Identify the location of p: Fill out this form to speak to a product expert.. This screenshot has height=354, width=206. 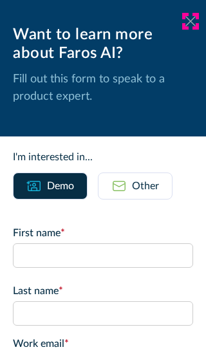
(103, 88).